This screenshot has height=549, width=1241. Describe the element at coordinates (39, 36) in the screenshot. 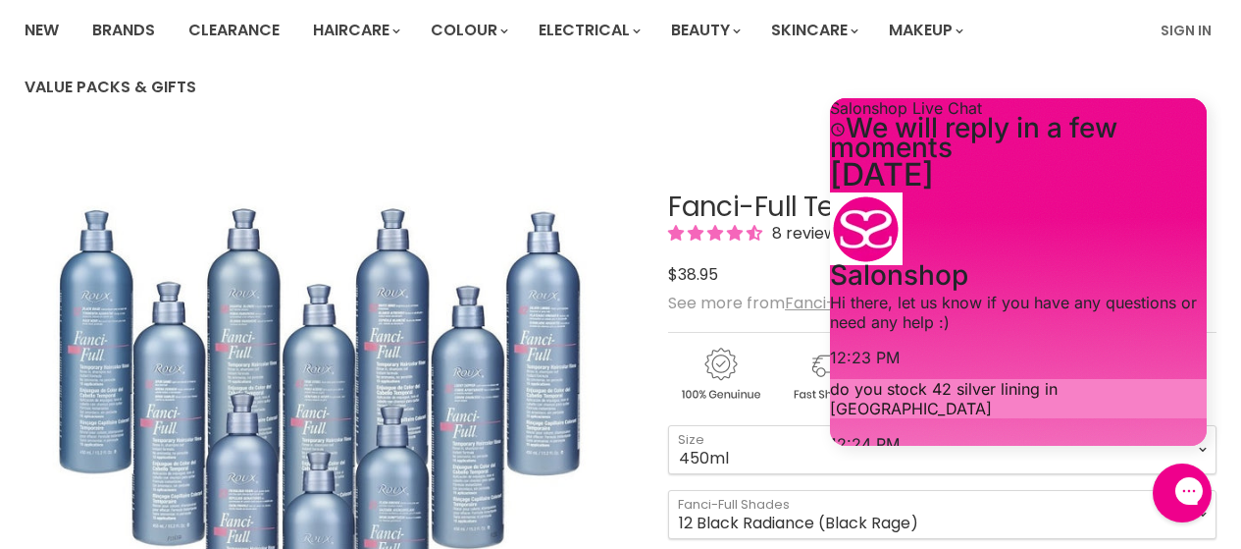

I see `button: Gorgias live chat` at that location.